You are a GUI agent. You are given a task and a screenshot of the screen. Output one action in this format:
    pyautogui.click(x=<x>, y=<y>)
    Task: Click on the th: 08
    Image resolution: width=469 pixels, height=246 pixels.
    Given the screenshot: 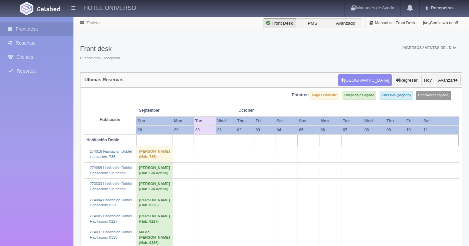 What is the action you would take?
    pyautogui.click(x=374, y=130)
    